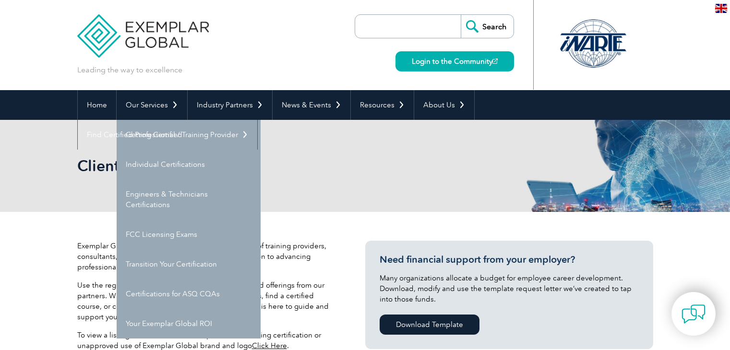 The image size is (730, 350). What do you see at coordinates (189, 165) in the screenshot?
I see `a: Individual Certifications` at bounding box center [189, 165].